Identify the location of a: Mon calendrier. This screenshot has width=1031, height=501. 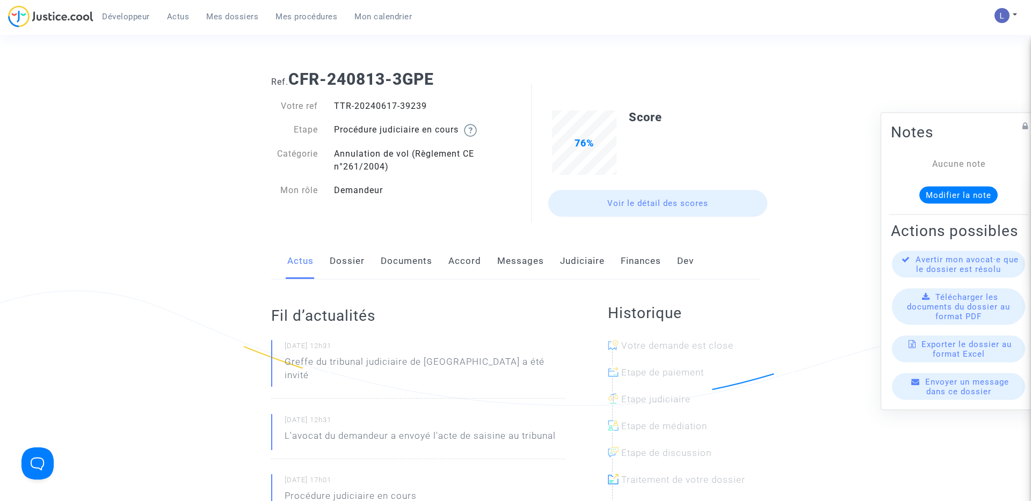
(383, 17).